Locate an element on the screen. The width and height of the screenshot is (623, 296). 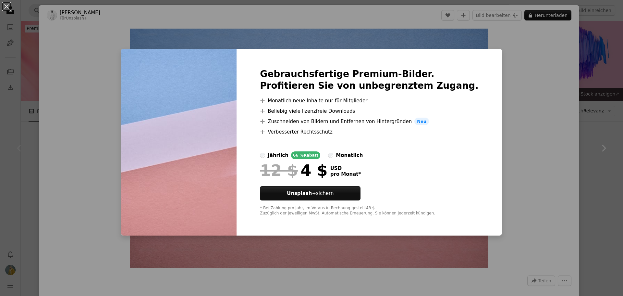
div: * Bei Zahlung pro Jahr, im Voraus in Rechnung gestellt 48 $ Zuzüglich der jeweiligen MwSt. Automa... is located at coordinates (369, 211).